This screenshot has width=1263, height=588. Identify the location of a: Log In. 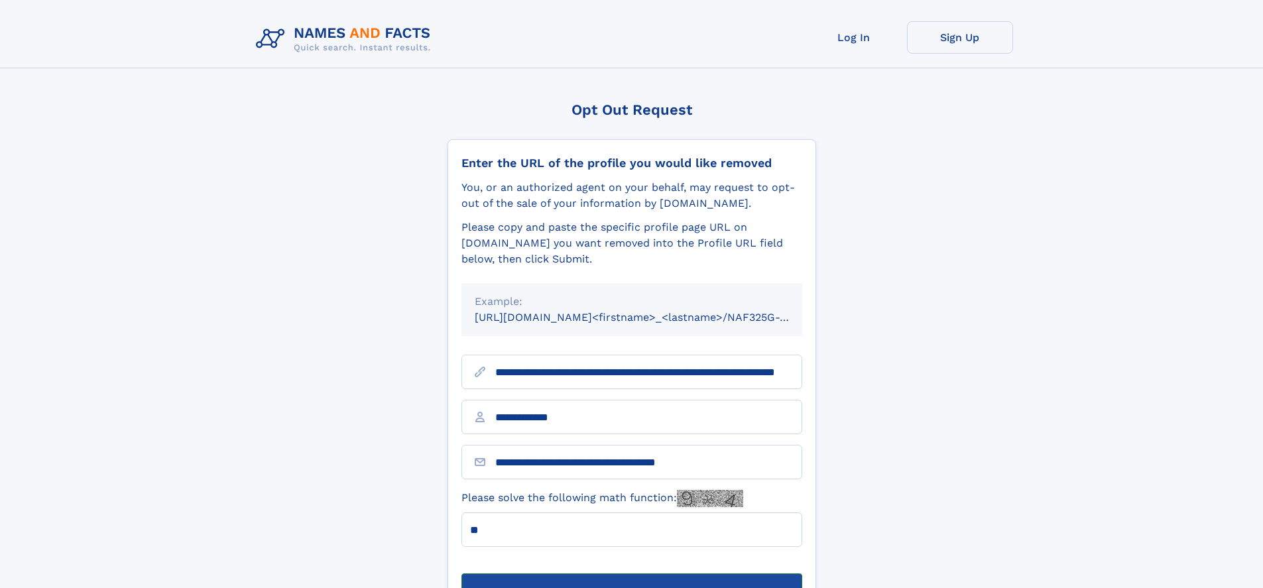
(854, 37).